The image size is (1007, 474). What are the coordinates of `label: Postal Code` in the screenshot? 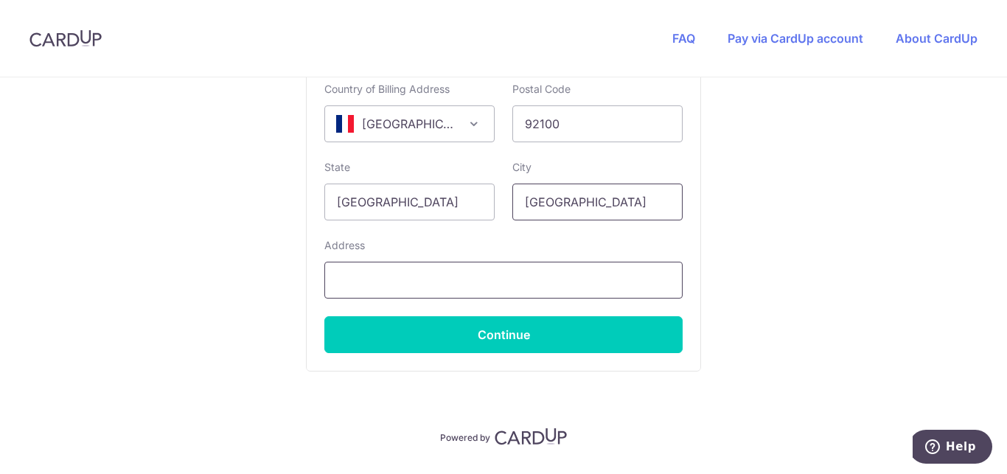 It's located at (541, 89).